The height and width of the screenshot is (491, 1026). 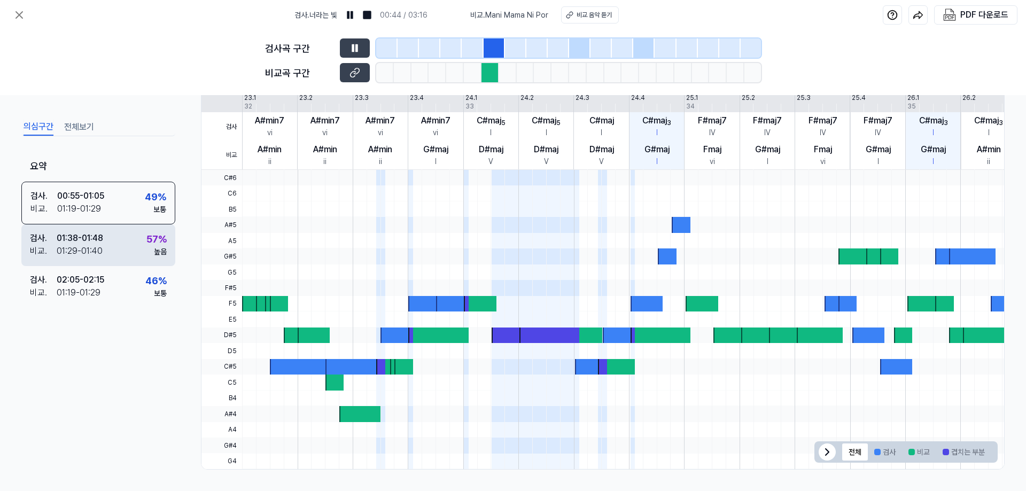 What do you see at coordinates (222, 155) in the screenshot?
I see `span: 비교` at bounding box center [222, 155].